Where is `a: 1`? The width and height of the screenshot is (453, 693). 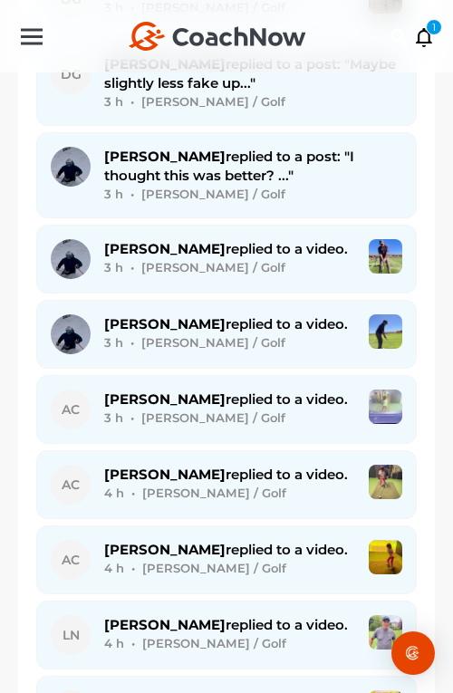
a: 1 is located at coordinates (424, 37).